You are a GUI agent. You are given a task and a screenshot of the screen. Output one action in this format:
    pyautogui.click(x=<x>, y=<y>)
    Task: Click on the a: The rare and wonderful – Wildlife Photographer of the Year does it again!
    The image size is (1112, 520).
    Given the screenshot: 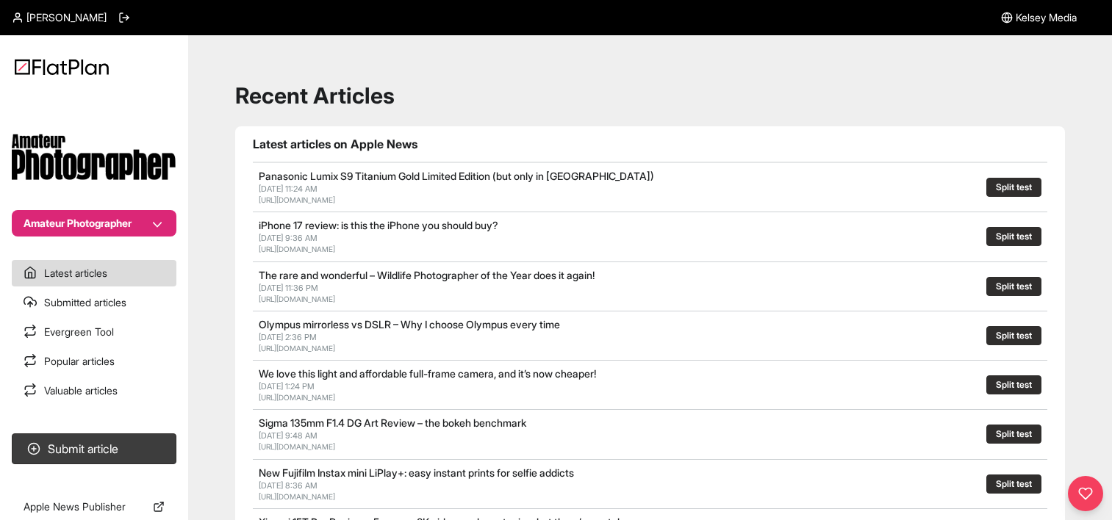 What is the action you would take?
    pyautogui.click(x=426, y=275)
    